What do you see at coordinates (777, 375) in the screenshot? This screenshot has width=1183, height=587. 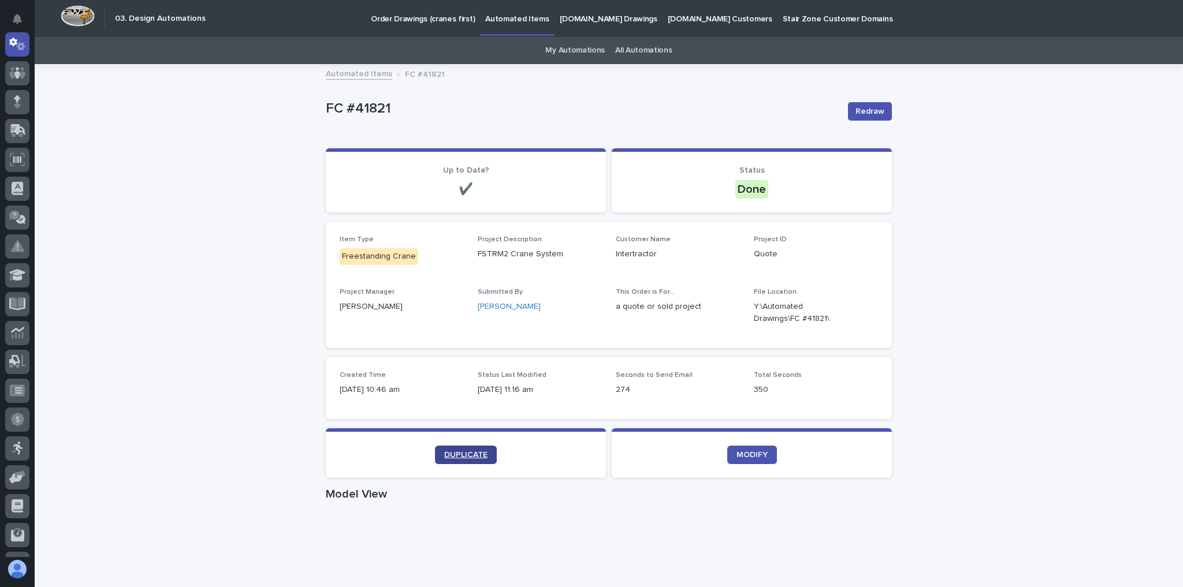 I see `span: Total Seconds` at bounding box center [777, 375].